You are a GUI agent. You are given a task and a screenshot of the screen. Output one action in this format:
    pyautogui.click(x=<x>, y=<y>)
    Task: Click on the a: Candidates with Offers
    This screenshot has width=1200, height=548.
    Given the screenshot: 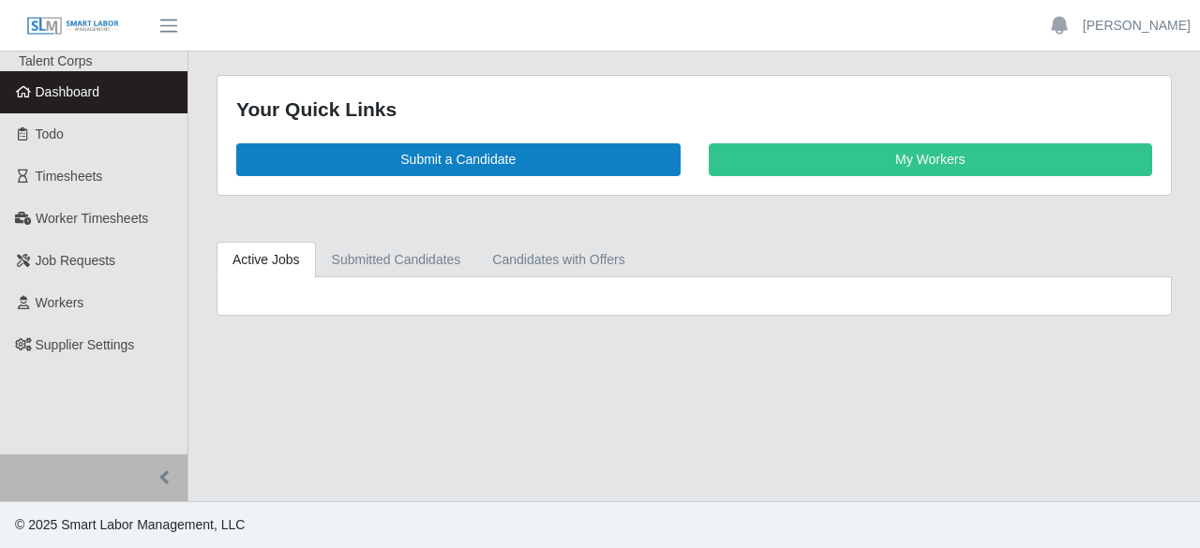 What is the action you would take?
    pyautogui.click(x=558, y=260)
    